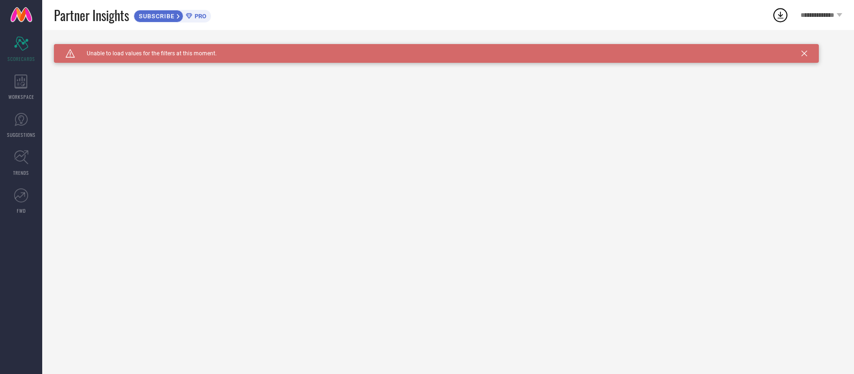  I want to click on span: Partner Insights, so click(91, 15).